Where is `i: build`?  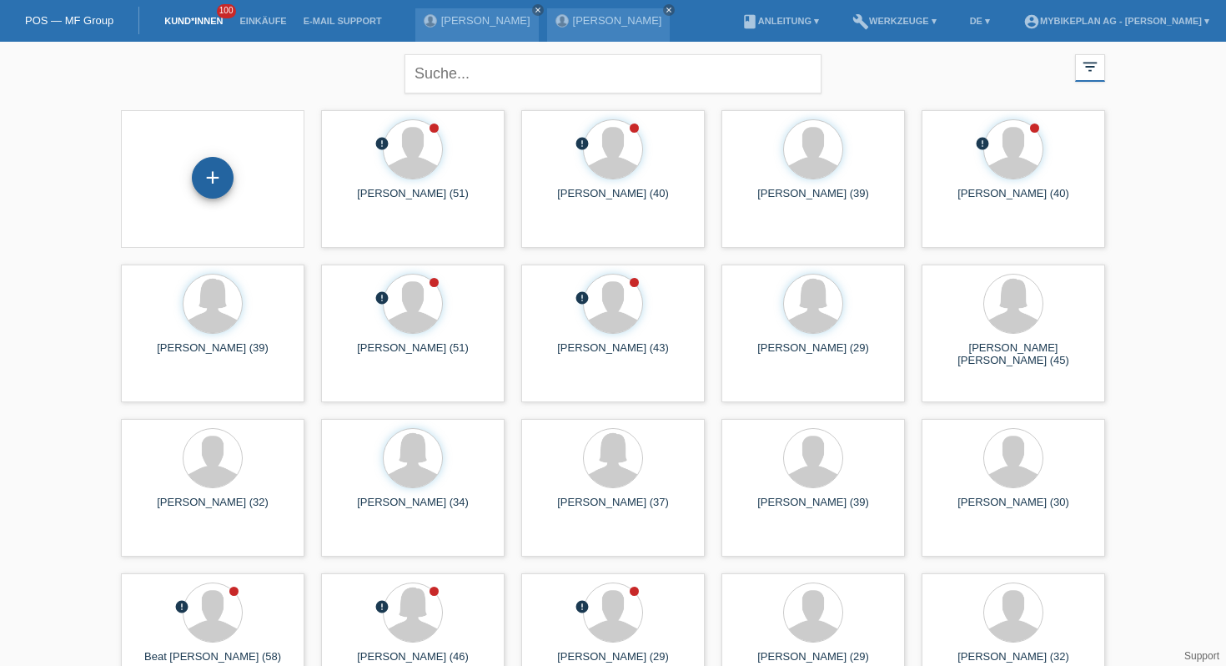
i: build is located at coordinates (861, 22).